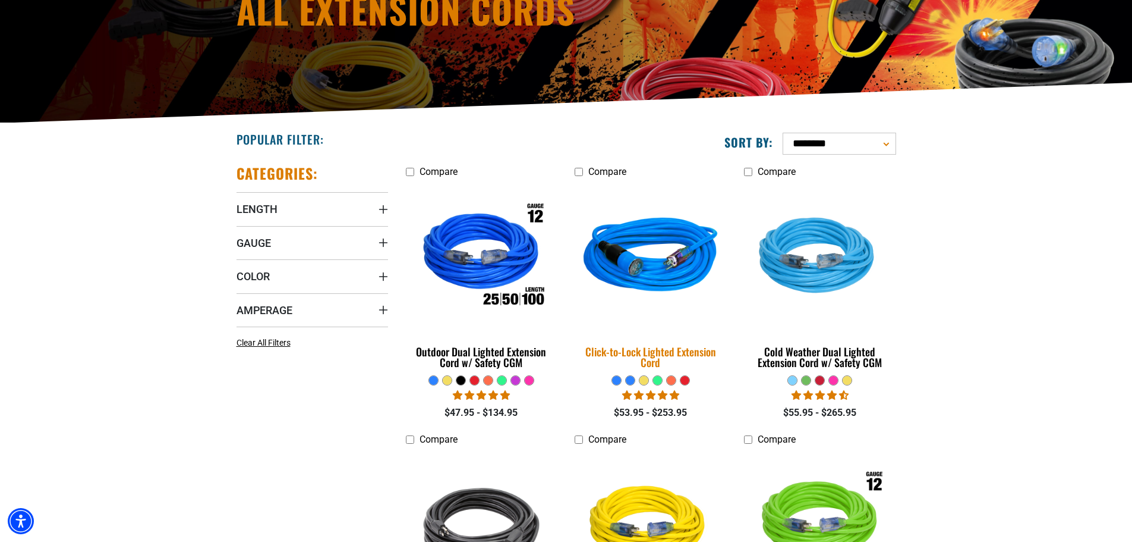  What do you see at coordinates (266, 342) in the screenshot?
I see `a: Clear All Filters` at bounding box center [266, 342].